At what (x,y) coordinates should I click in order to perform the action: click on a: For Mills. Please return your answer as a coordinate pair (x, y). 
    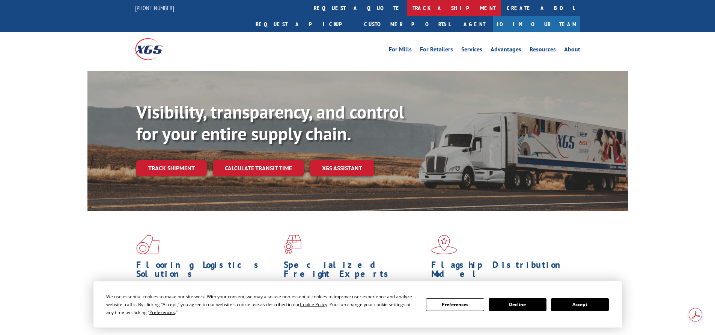
    Looking at the image, I should click on (400, 51).